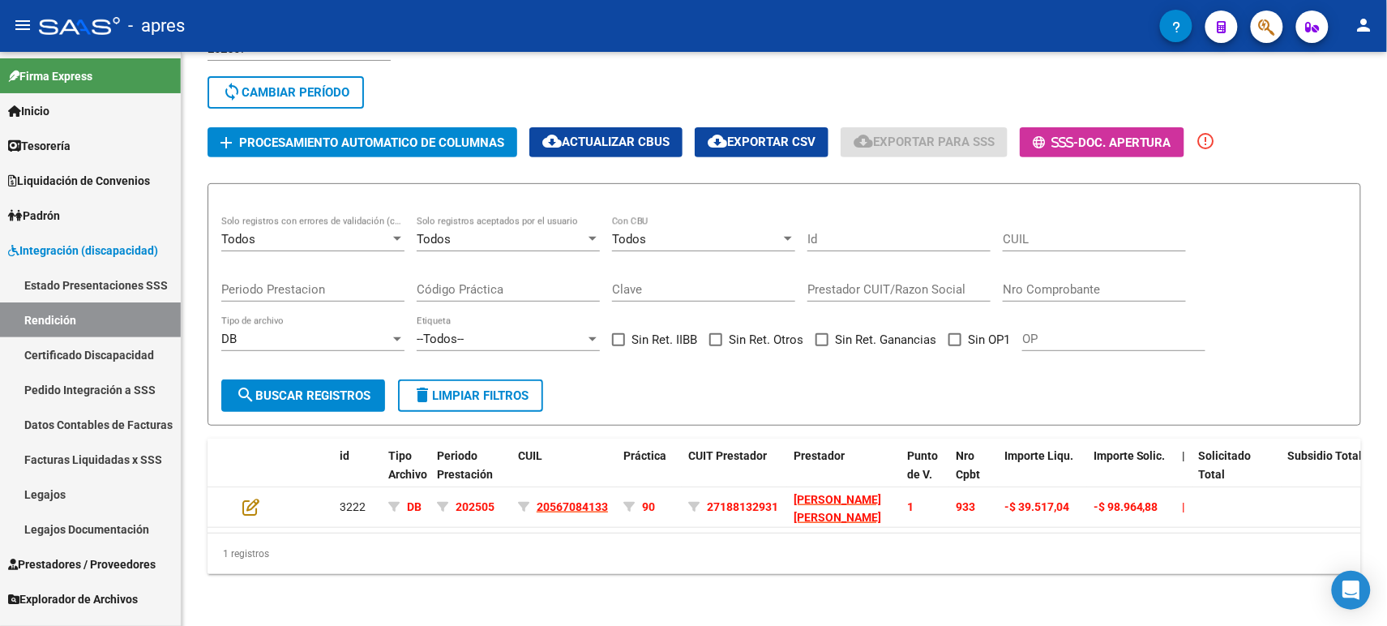 The image size is (1387, 626). What do you see at coordinates (471, 474) in the screenshot?
I see `datatable-header-cell: Periodo Prestación` at bounding box center [471, 474].